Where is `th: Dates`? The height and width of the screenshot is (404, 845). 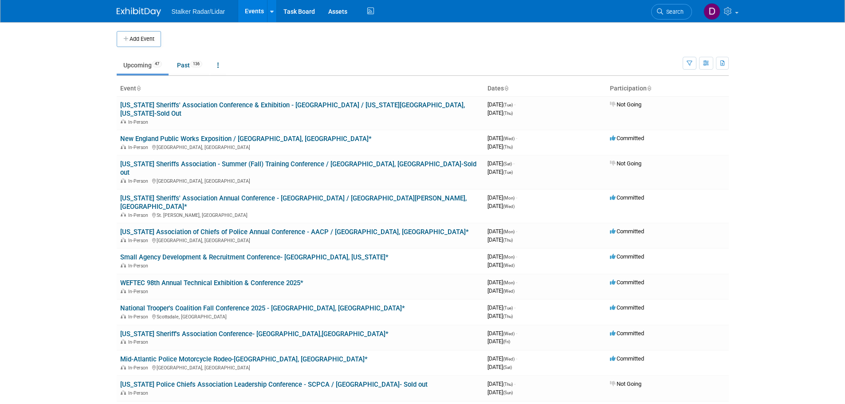 th: Dates is located at coordinates (545, 89).